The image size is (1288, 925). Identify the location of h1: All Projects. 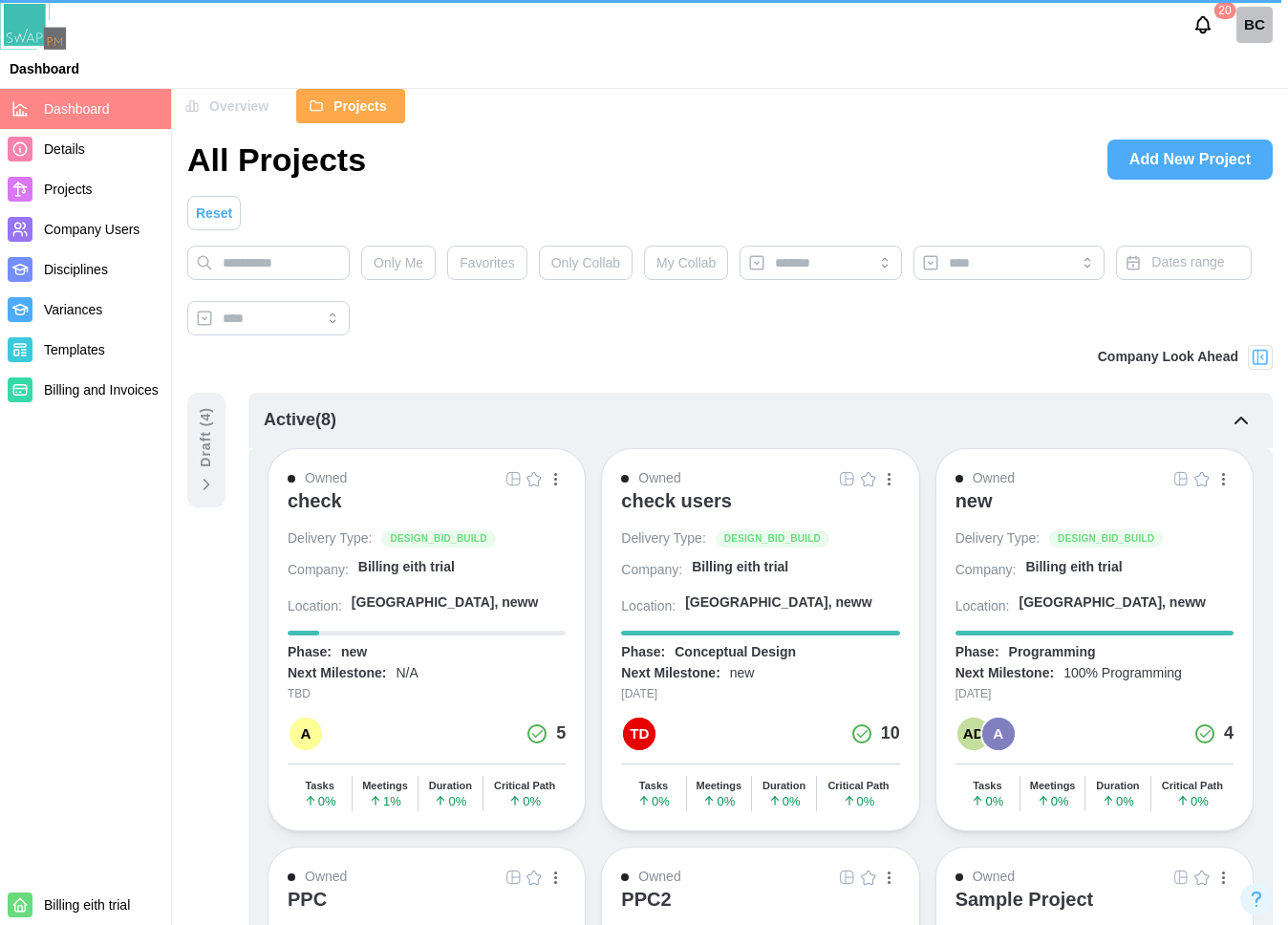
(276, 160).